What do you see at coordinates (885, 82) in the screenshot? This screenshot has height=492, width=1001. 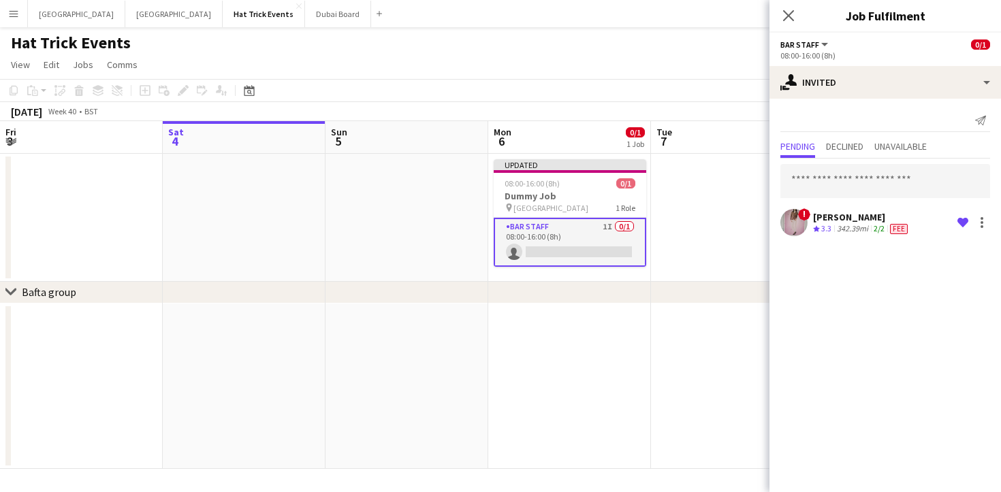 I see `div: Invited` at bounding box center [885, 82].